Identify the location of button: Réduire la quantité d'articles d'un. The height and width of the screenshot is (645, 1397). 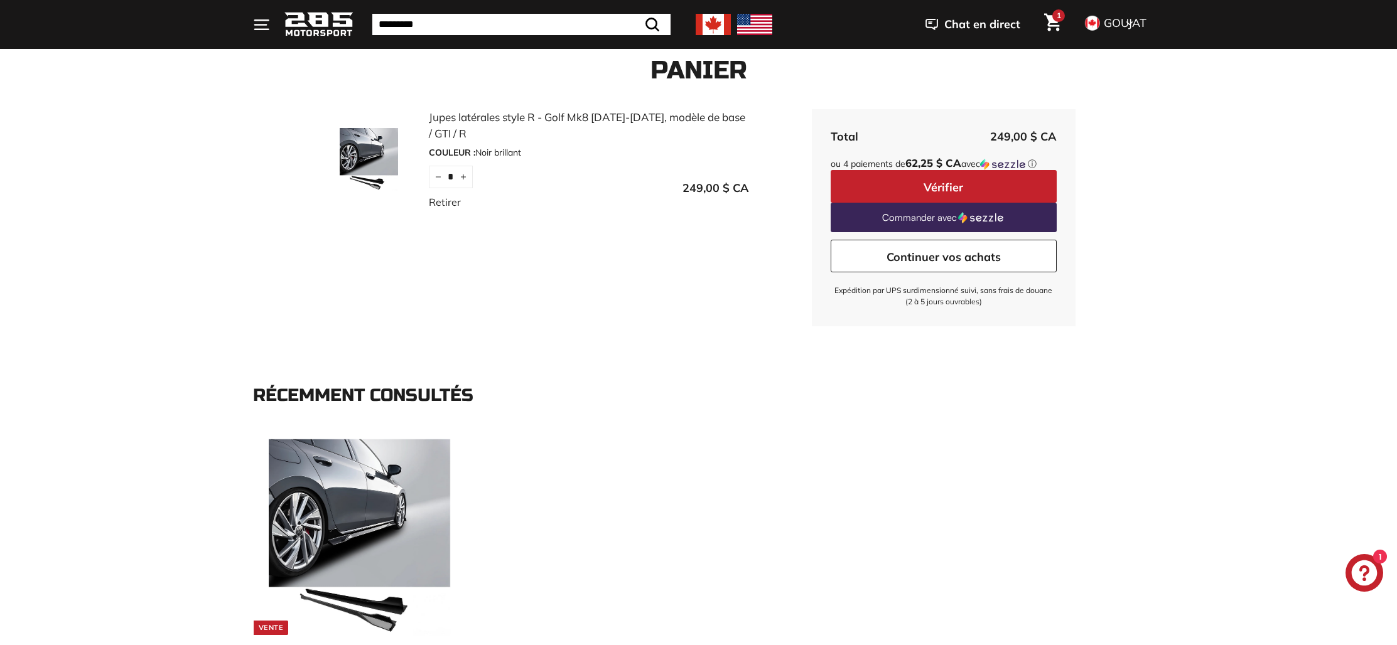
(438, 177).